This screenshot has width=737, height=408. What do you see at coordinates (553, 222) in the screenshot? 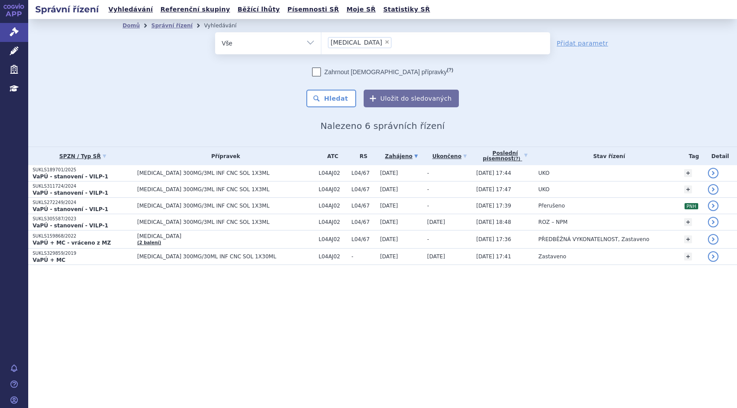
I see `span: ROZ – NPM` at bounding box center [553, 222].